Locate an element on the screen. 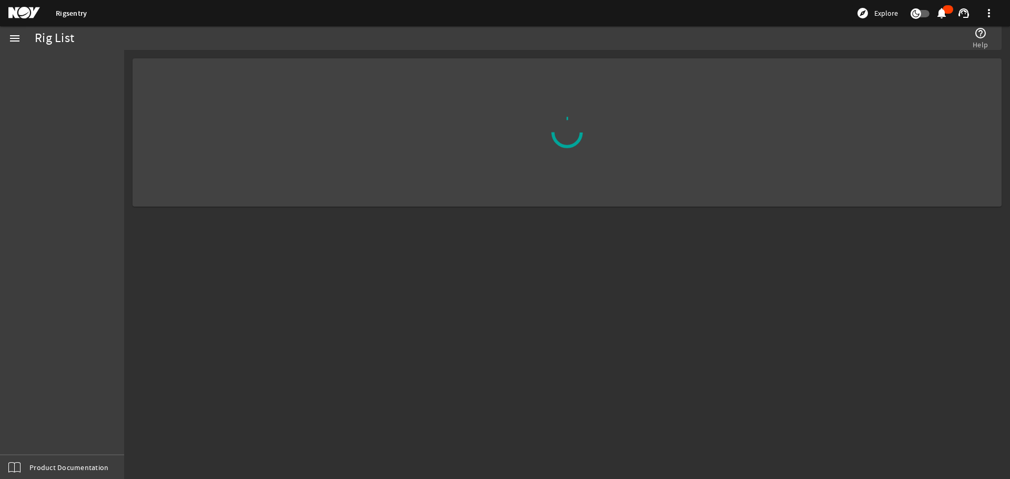 This screenshot has width=1010, height=479. mat-icon: help_outline is located at coordinates (980, 33).